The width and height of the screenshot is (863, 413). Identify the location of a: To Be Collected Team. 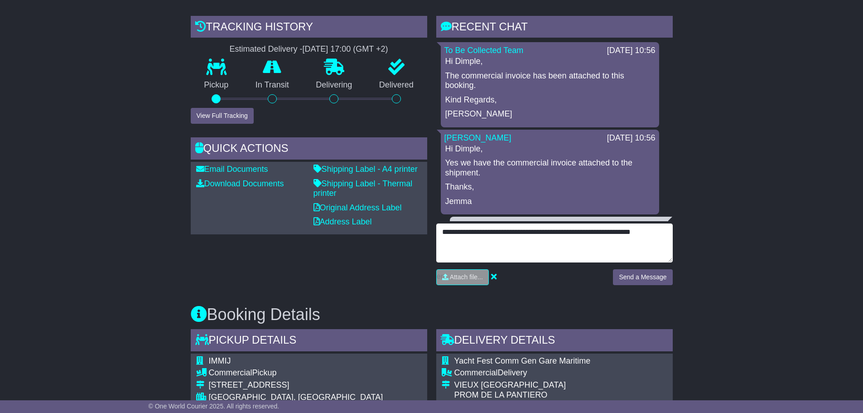
(484, 50).